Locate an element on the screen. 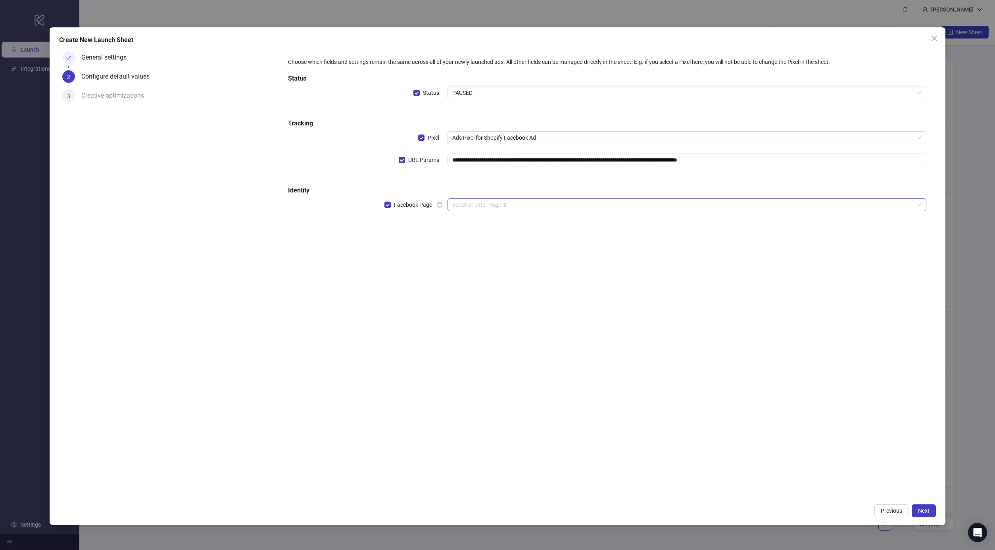 The width and height of the screenshot is (995, 550). div: General settings is located at coordinates (107, 57).